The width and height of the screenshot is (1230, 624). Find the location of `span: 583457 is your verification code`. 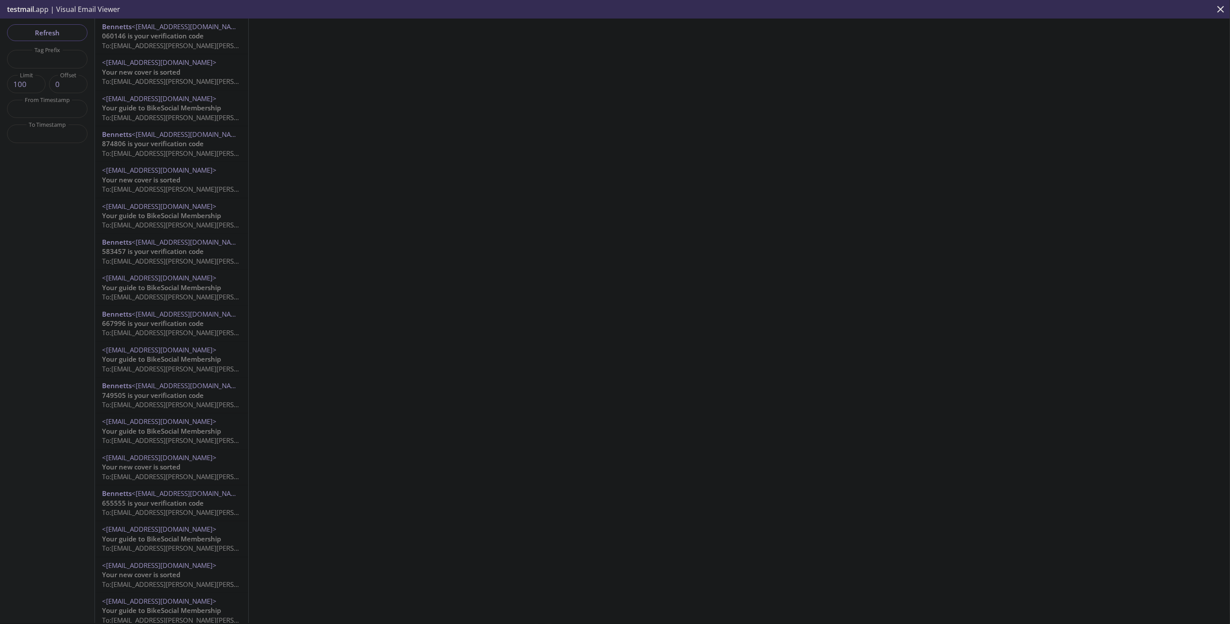

span: 583457 is your verification code is located at coordinates (153, 251).